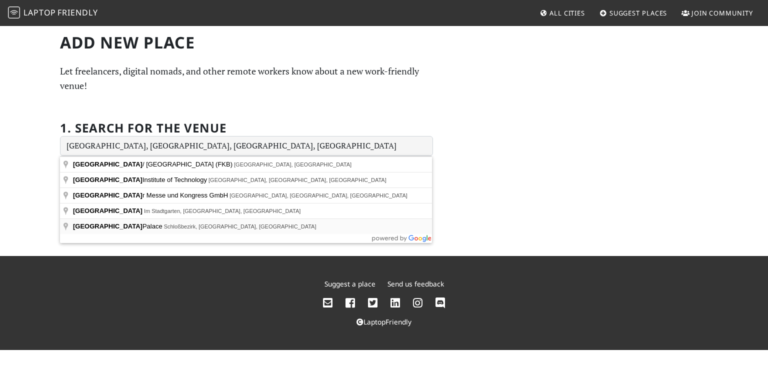  I want to click on span: Laptop, so click(39, 12).